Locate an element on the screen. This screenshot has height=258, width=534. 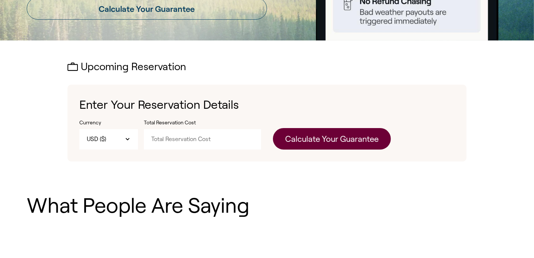
button: Calculate Your Guarantee is located at coordinates (332, 139).